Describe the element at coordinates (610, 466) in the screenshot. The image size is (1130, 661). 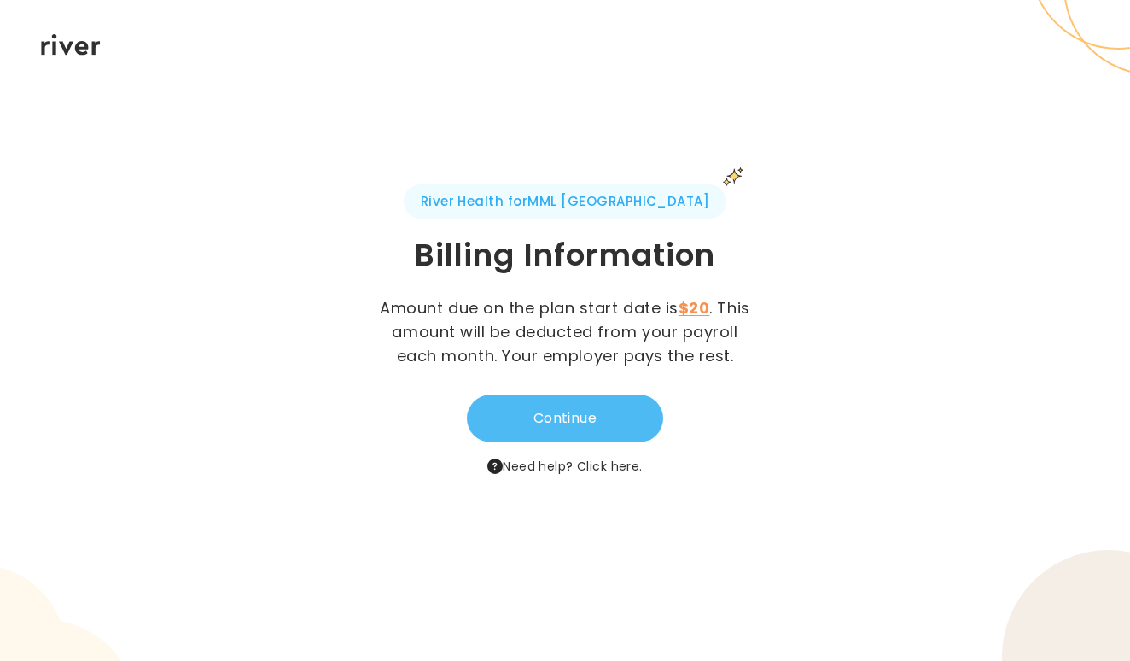
I see `button: Click here.` at that location.